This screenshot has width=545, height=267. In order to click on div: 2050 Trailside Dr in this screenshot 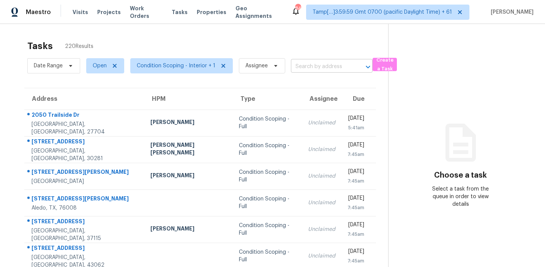, I will do `click(85, 116)`.